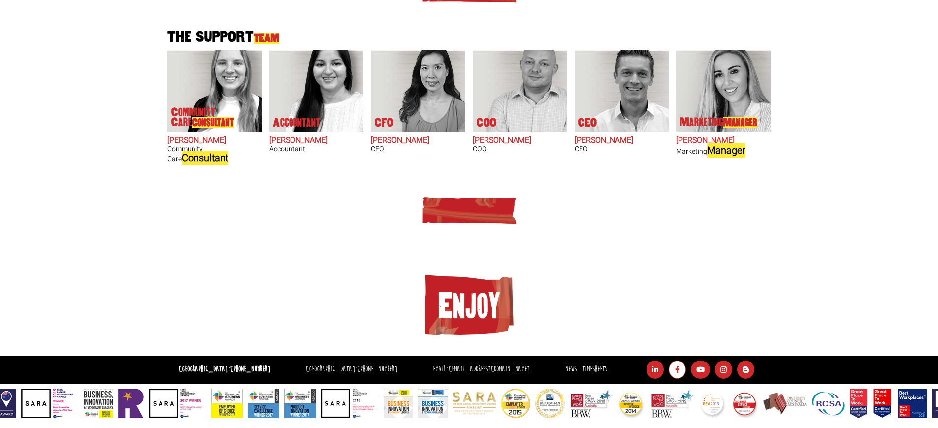  What do you see at coordinates (718, 122) in the screenshot?
I see `p: Marketing` at bounding box center [718, 122].